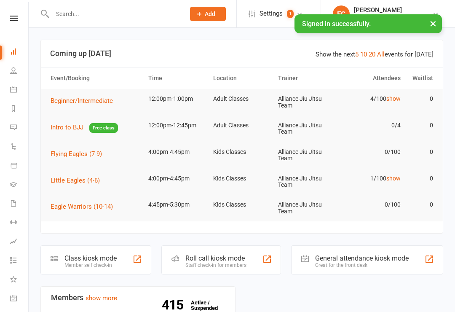  I want to click on td: 1/100, so click(371, 178).